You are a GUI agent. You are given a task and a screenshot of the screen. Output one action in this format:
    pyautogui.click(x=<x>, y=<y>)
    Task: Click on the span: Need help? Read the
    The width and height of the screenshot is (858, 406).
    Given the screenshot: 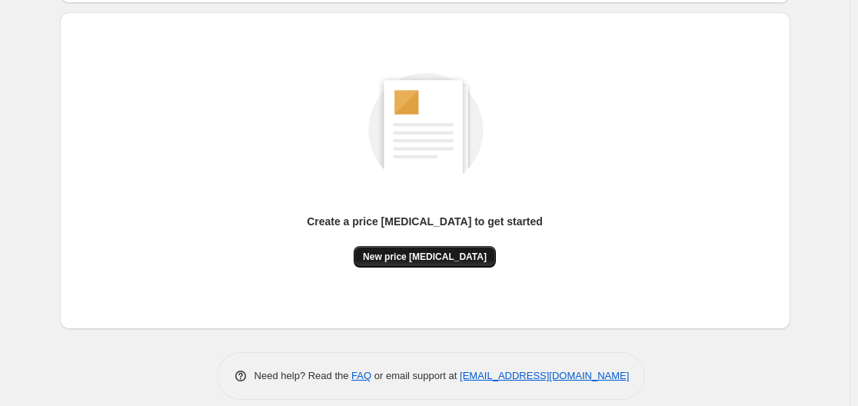 What is the action you would take?
    pyautogui.click(x=303, y=375)
    